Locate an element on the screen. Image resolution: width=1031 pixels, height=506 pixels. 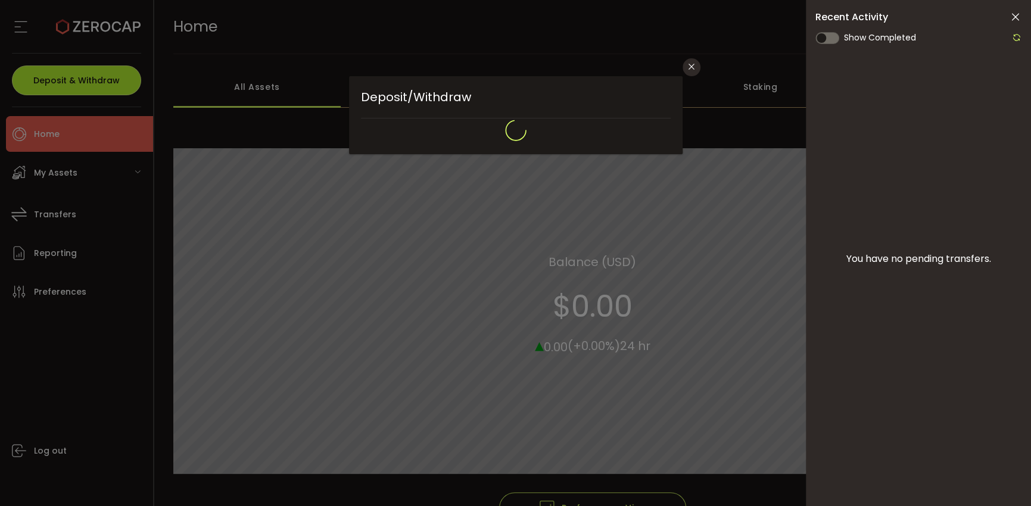
div: dialog is located at coordinates (516, 115).